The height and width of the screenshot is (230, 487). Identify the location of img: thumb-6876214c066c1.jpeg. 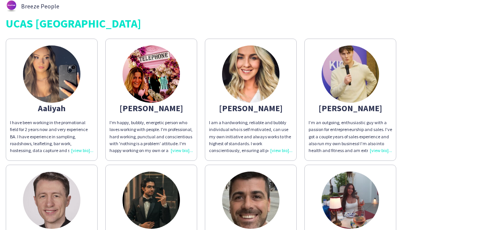
(350, 201).